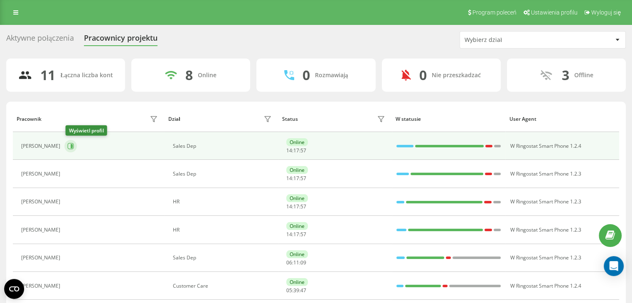 The width and height of the screenshot is (632, 303). I want to click on div: Pracownicy projektu, so click(120, 40).